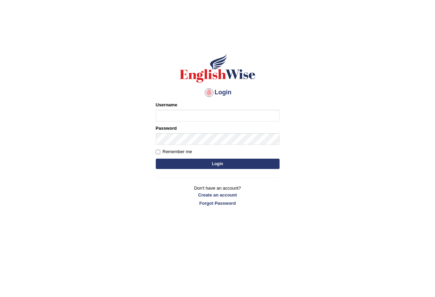 This screenshot has width=435, height=297. What do you see at coordinates (166, 128) in the screenshot?
I see `label: Password` at bounding box center [166, 128].